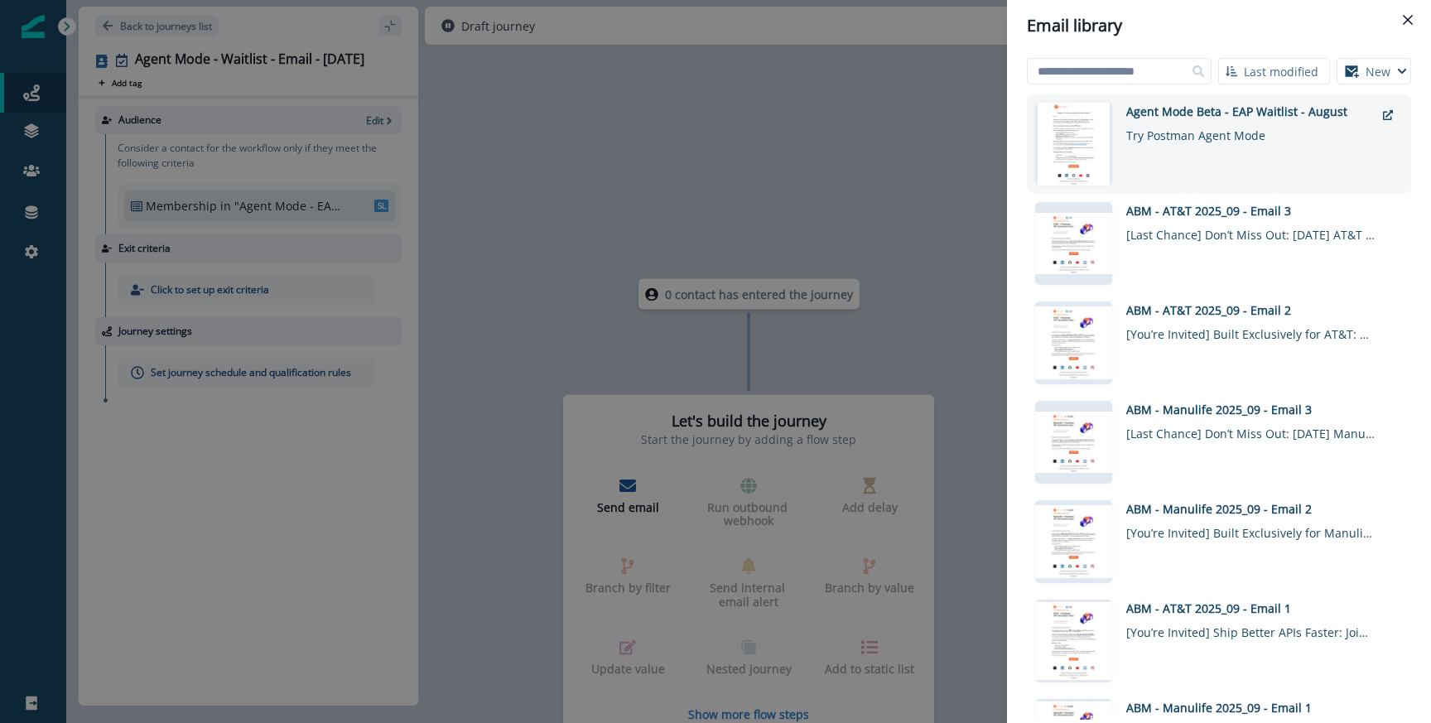  I want to click on button: Close, so click(1408, 20).